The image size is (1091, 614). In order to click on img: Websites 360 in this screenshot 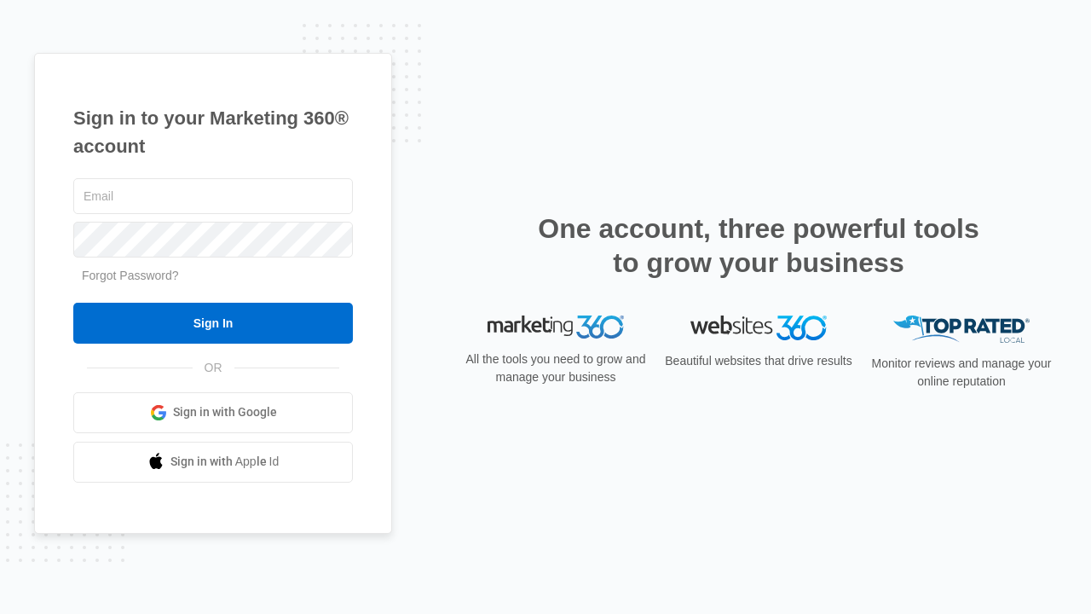, I will do `click(758, 327)`.